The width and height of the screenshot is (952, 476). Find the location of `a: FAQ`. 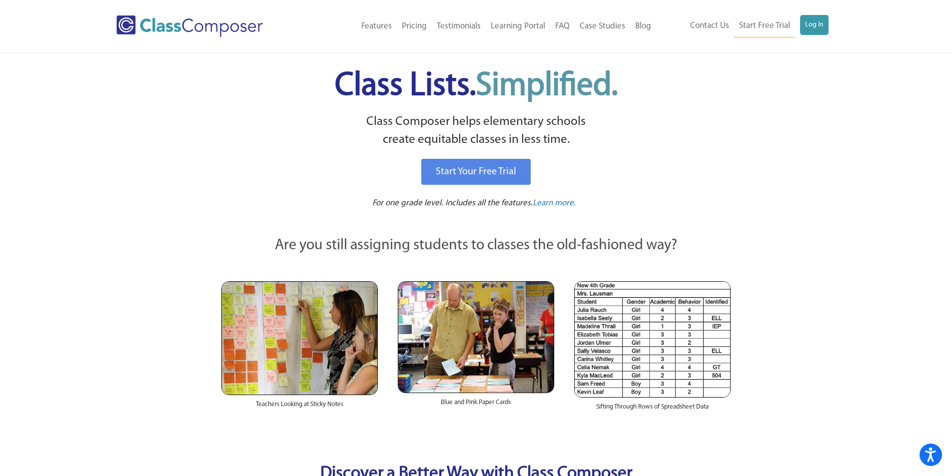

a: FAQ is located at coordinates (562, 26).